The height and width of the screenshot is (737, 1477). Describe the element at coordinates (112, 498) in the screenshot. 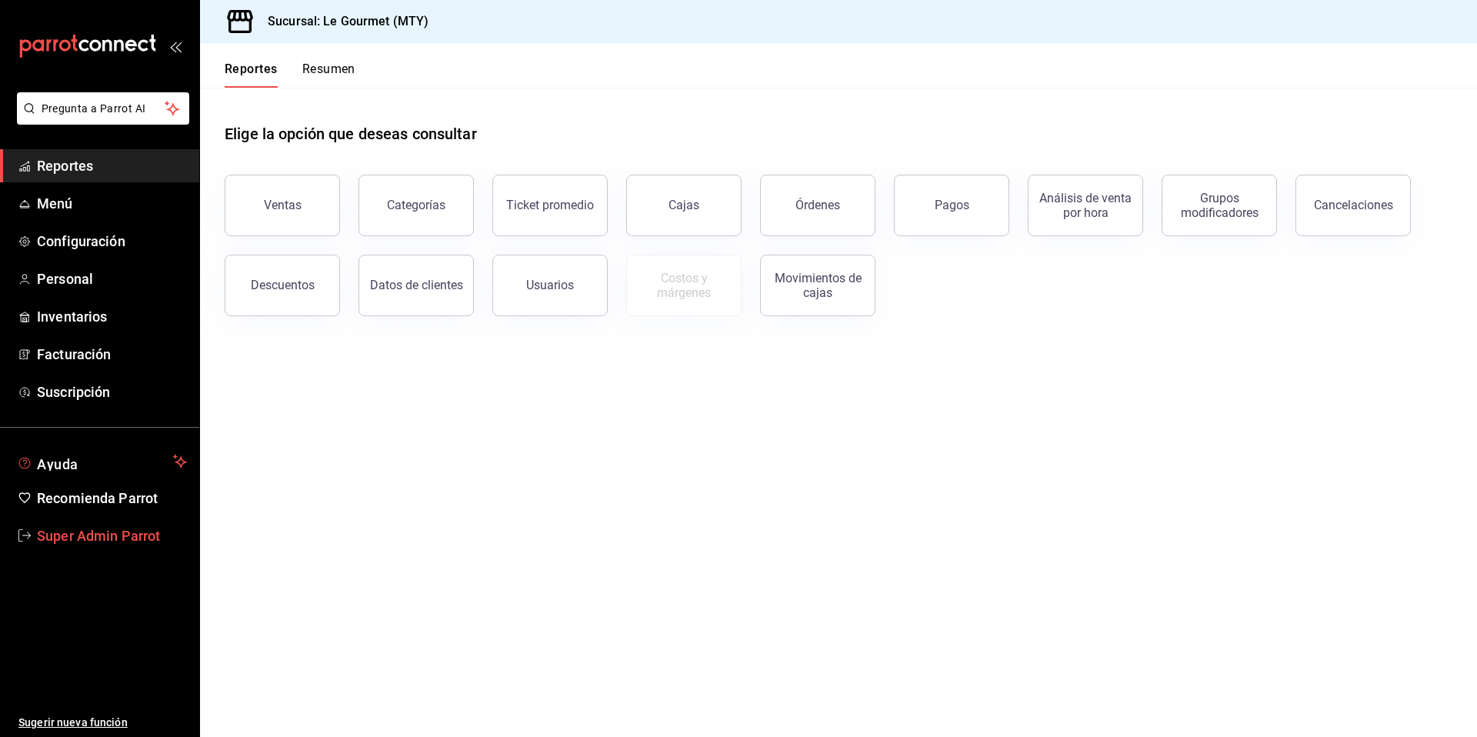

I see `span: Recomienda Parrot` at that location.